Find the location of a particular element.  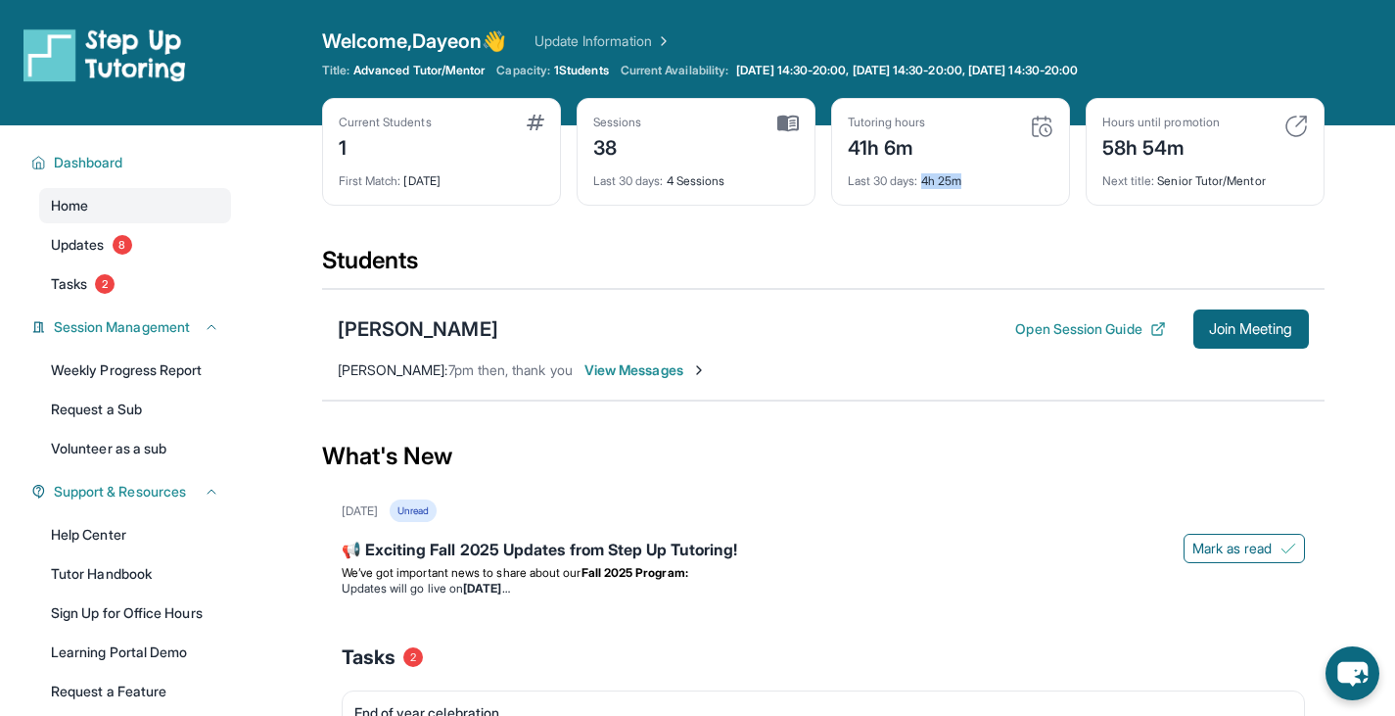

div: Senior Tutor/Mentor is located at coordinates (1205, 175).